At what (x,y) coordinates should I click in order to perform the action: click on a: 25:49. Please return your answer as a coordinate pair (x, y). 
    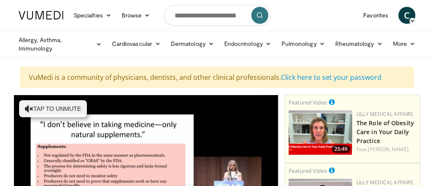
    Looking at the image, I should click on (320, 132).